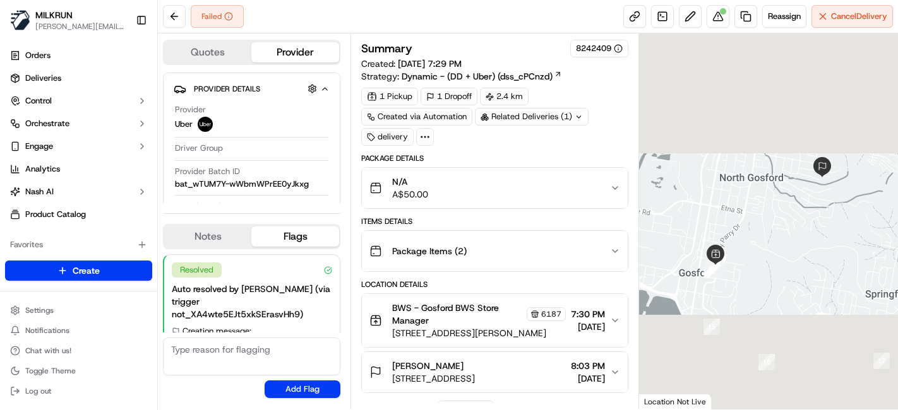  What do you see at coordinates (251, 88) in the screenshot?
I see `button: Provider Details` at bounding box center [251, 88].